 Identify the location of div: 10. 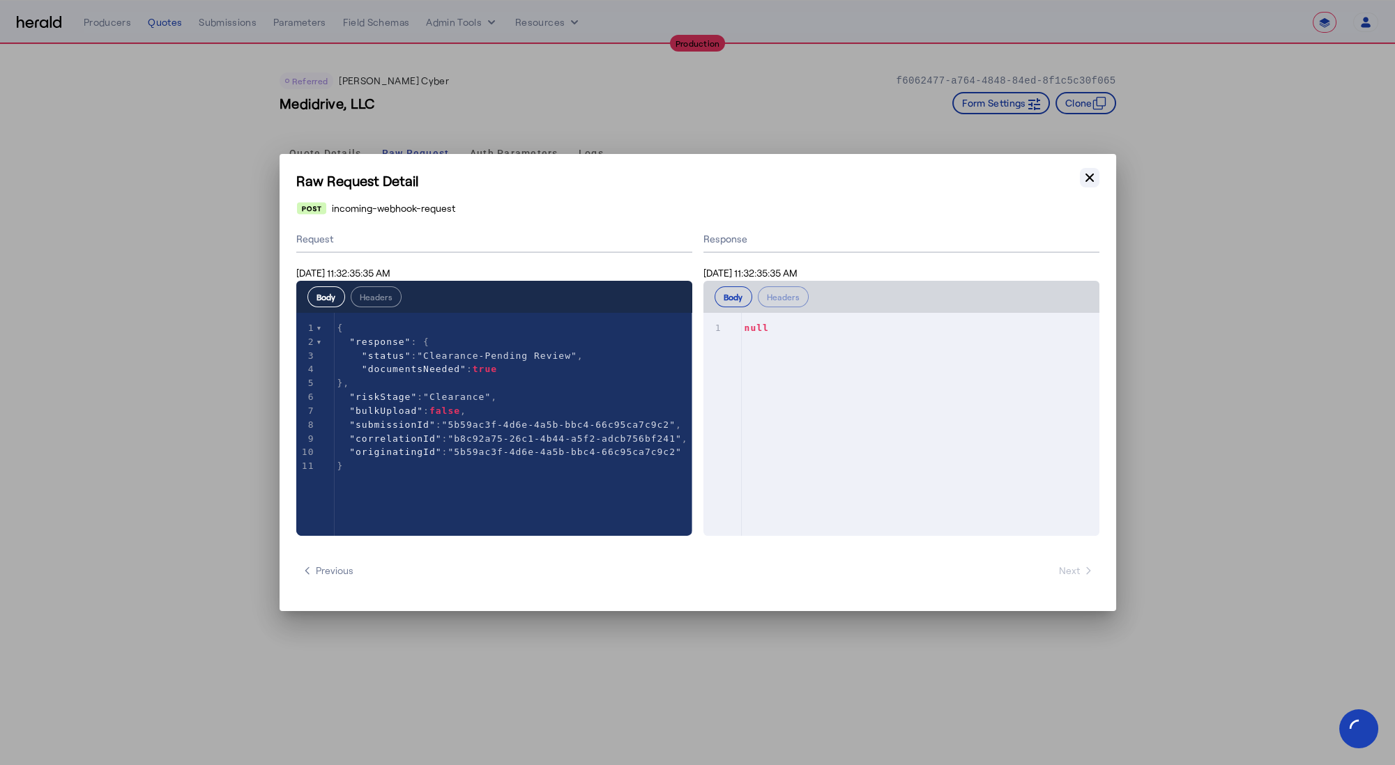
(306, 452).